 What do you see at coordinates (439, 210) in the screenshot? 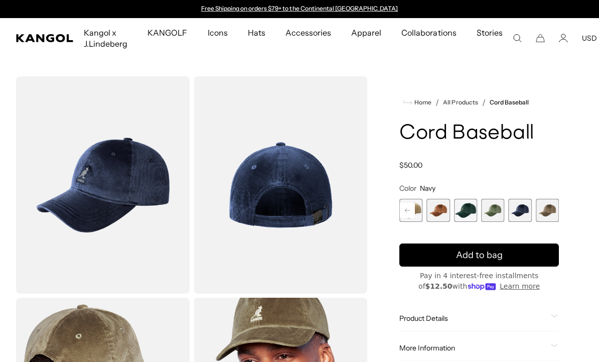
I see `label: Wood` at bounding box center [439, 210].